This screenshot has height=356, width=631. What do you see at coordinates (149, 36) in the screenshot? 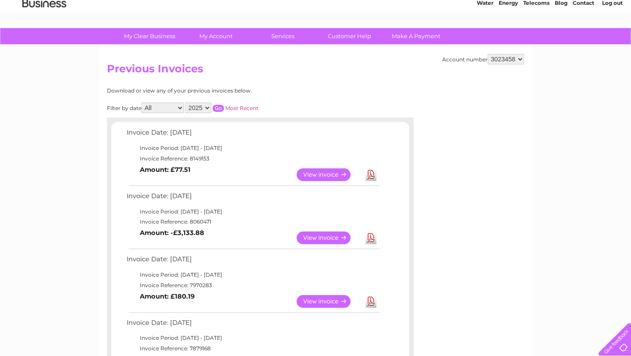
I see `a: My Clear Business` at bounding box center [149, 36].